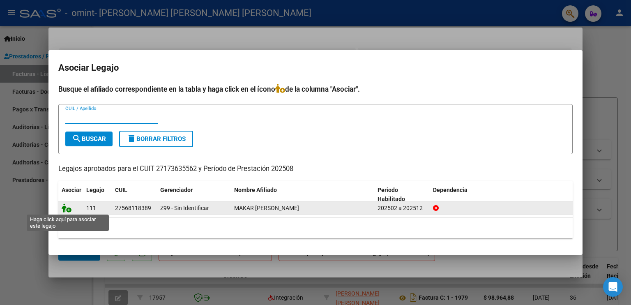 Image resolution: width=631 pixels, height=305 pixels. Describe the element at coordinates (71, 195) in the screenshot. I see `datatable-header-cell: Asociar` at that location.